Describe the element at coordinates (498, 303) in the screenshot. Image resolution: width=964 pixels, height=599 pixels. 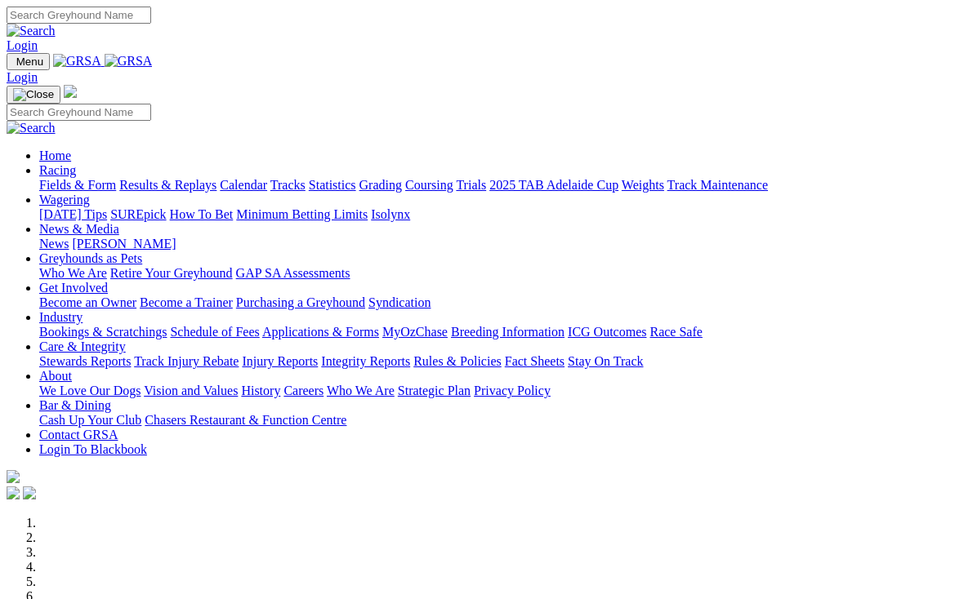
I see `div: Get Involved` at that location.